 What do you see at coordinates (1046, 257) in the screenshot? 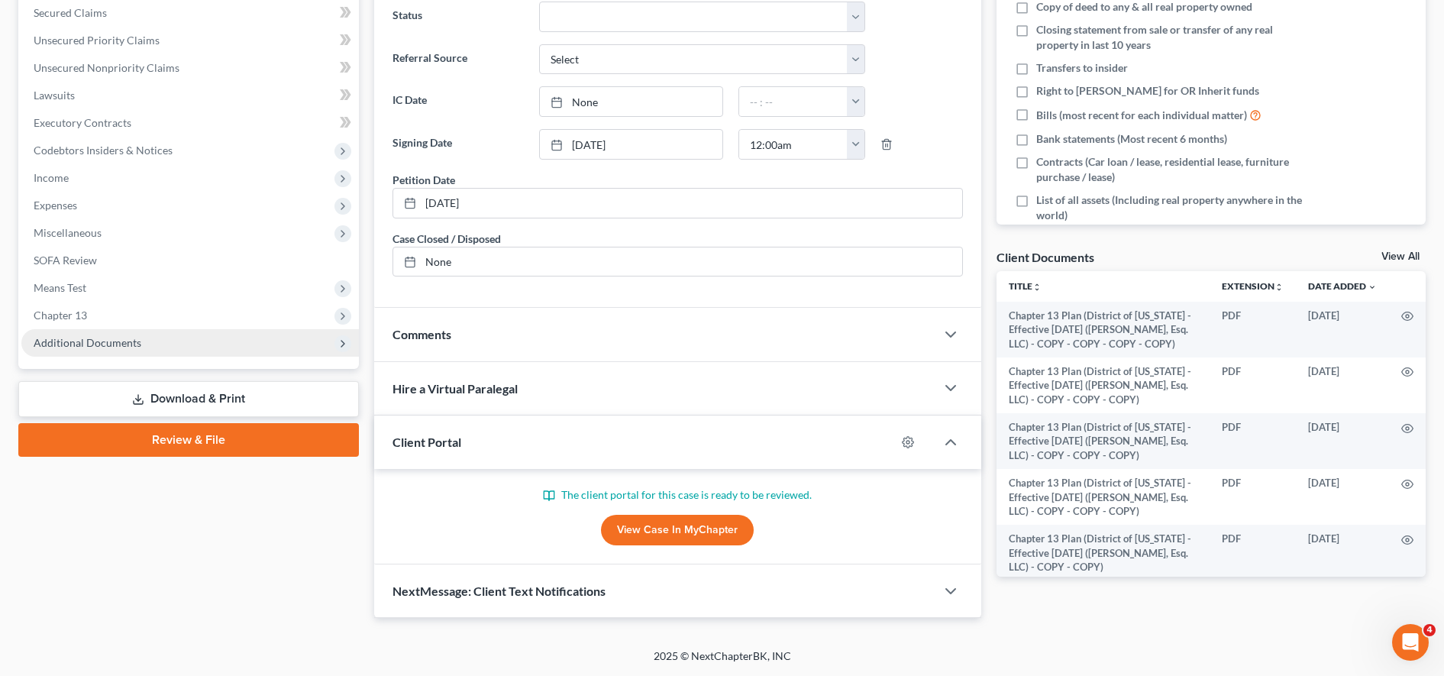
I see `div: Client Documents` at bounding box center [1046, 257].